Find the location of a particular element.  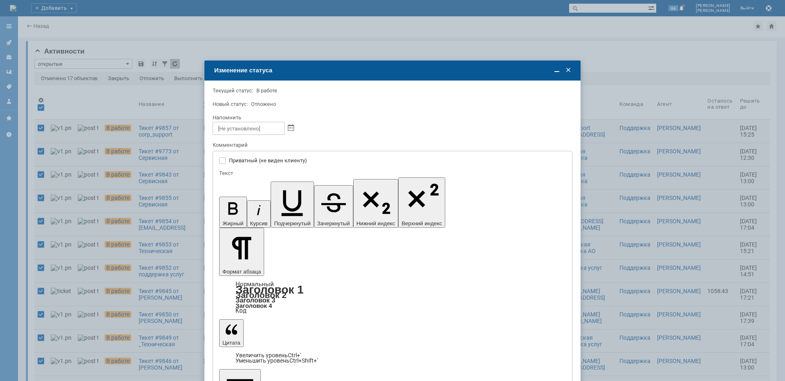

label: Новый статус: is located at coordinates (230, 104).